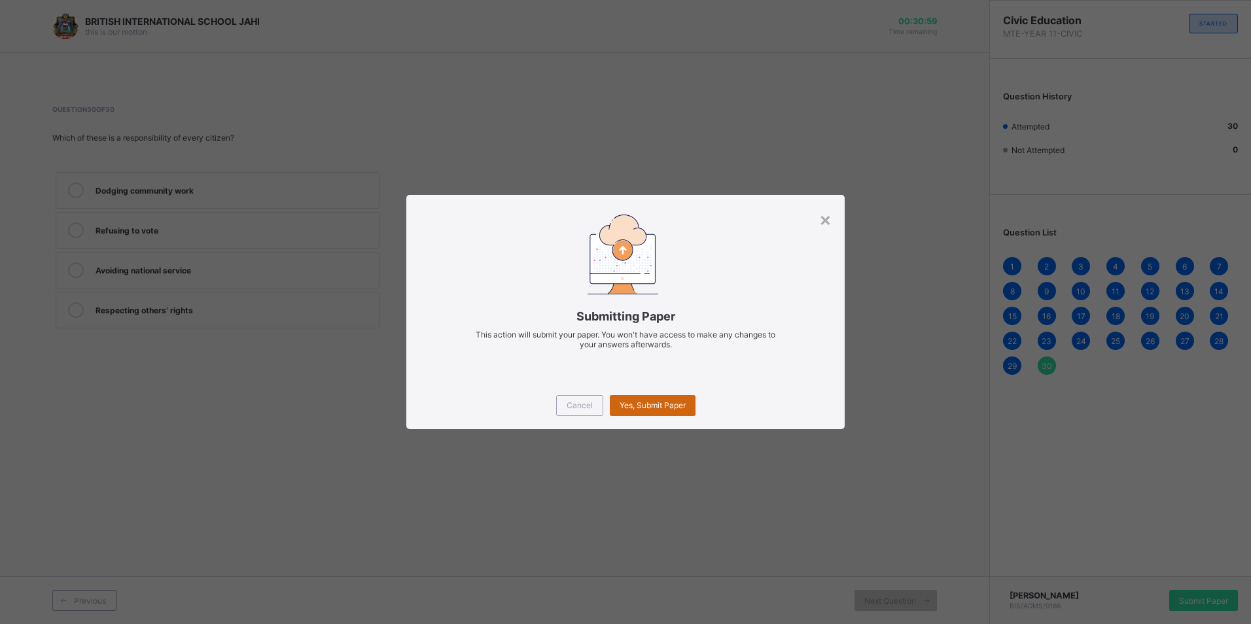 This screenshot has width=1251, height=624. I want to click on span: This action will submit your paper. You won't have access to make any changes to your answers aft..., so click(625, 340).